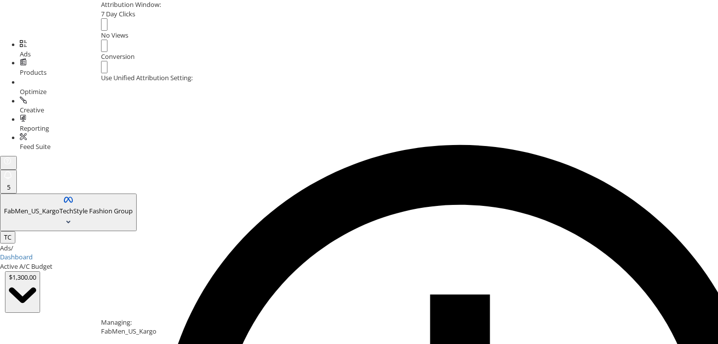 The image size is (718, 344). Describe the element at coordinates (32, 211) in the screenshot. I see `span: FabMen_US_Kargo` at that location.